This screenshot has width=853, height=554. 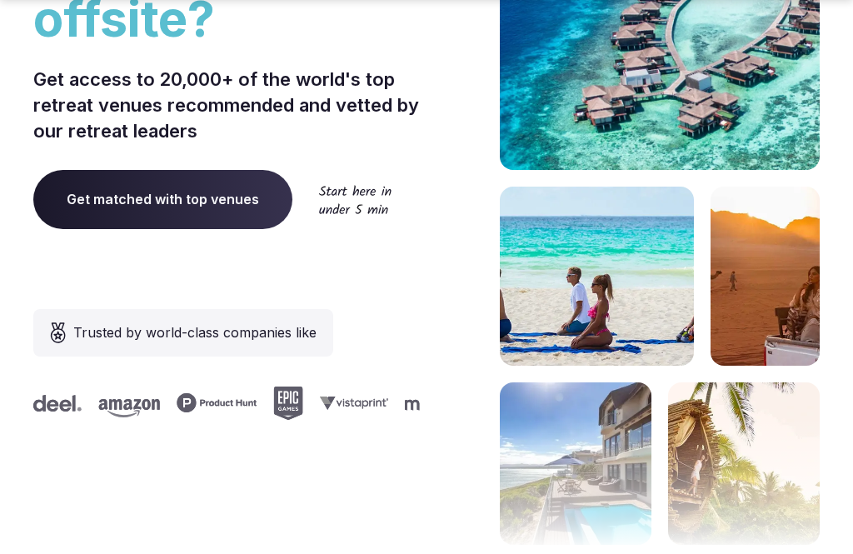 I want to click on img: yoga on tropical beach, so click(x=597, y=276).